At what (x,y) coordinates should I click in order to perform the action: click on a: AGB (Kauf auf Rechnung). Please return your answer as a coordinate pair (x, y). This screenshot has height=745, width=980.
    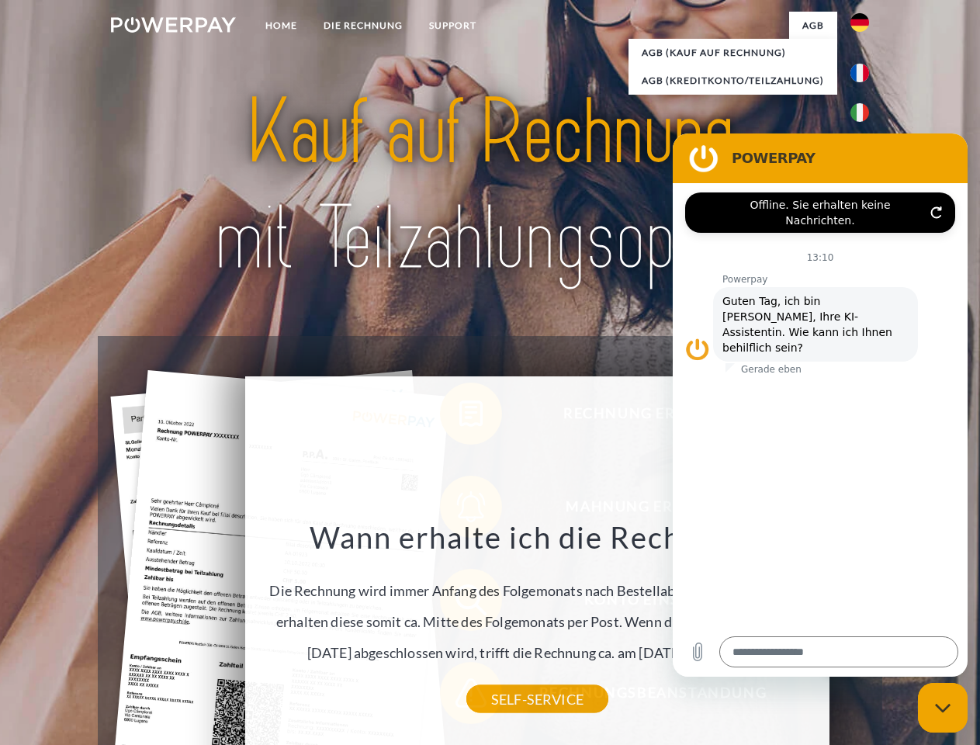
    Looking at the image, I should click on (733, 53).